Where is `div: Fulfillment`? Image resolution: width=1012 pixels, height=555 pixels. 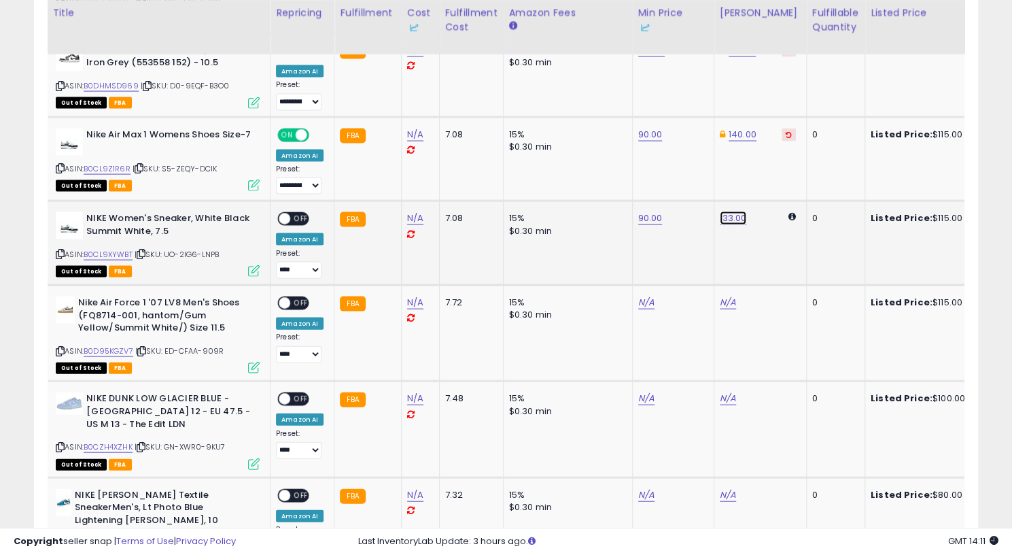
div: Fulfillment is located at coordinates (367, 13).